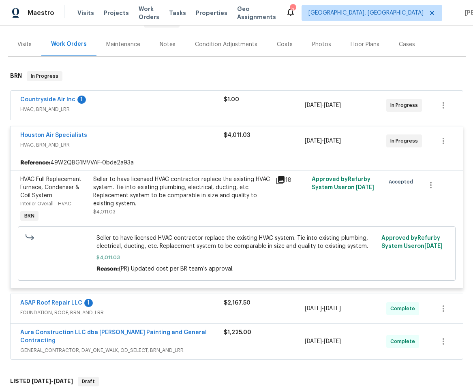 This screenshot has height=388, width=473. Describe the element at coordinates (69, 44) in the screenshot. I see `div: Work Orders` at that location.